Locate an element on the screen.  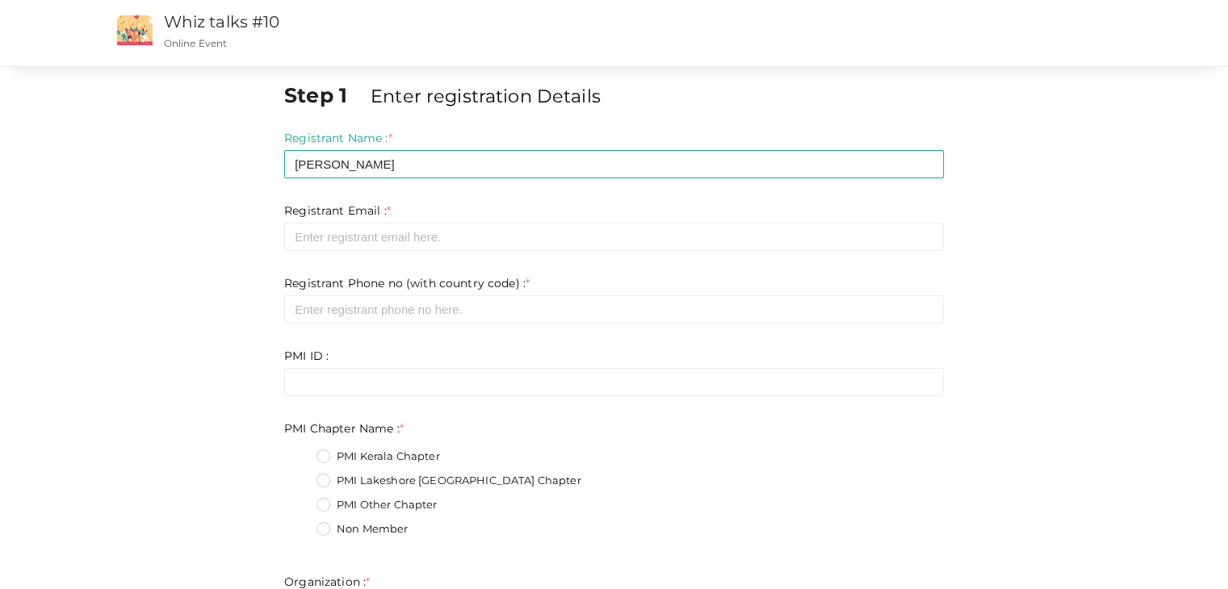
label: Registrant Name : is located at coordinates (338, 138).